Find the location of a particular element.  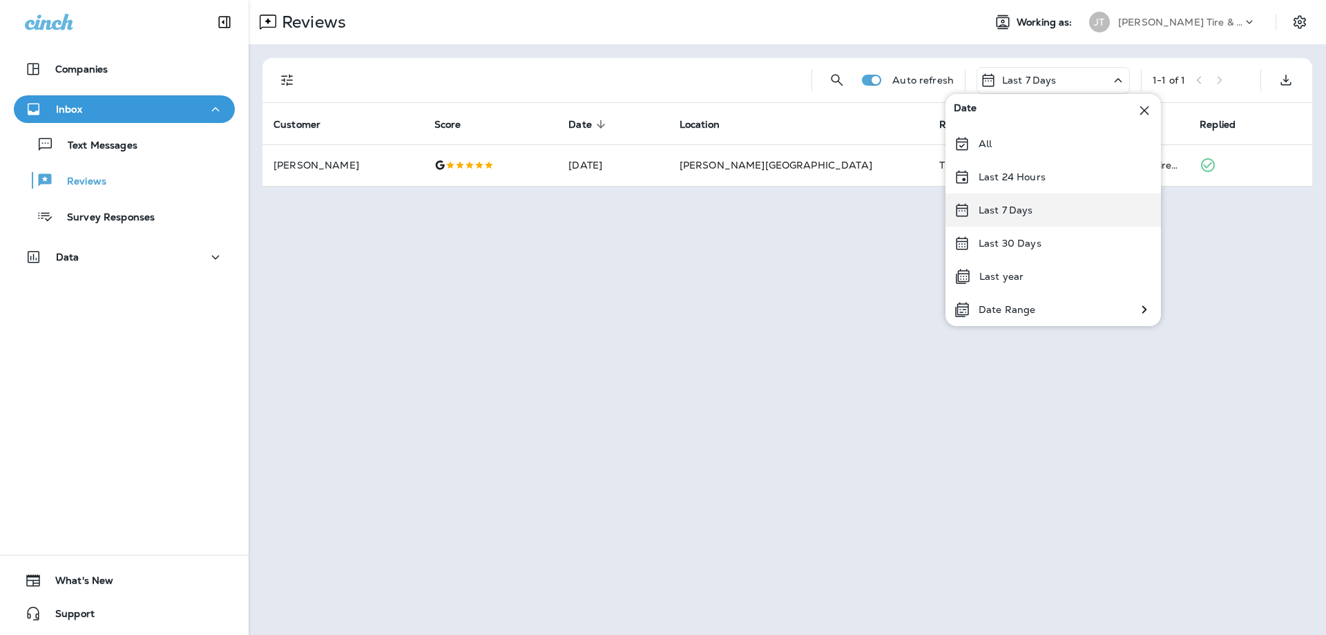

p: Last 24 Hours is located at coordinates (1012, 177).